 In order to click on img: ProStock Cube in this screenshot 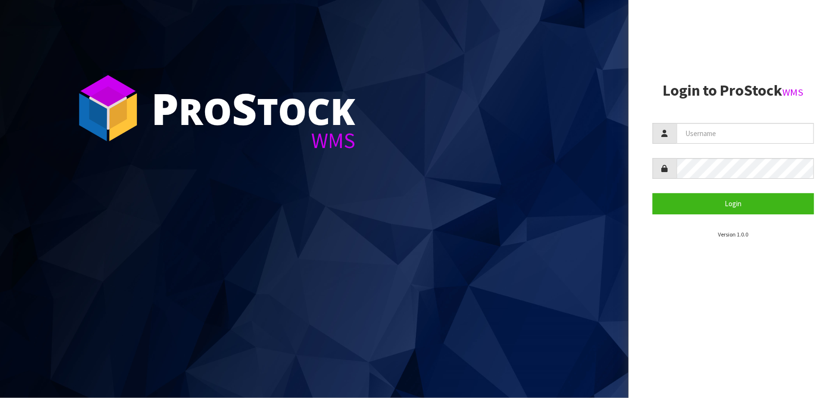, I will do `click(108, 108)`.